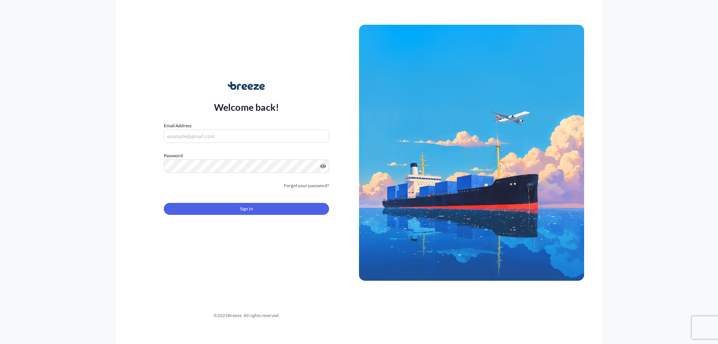  Describe the element at coordinates (246, 209) in the screenshot. I see `button: Sign In` at that location.